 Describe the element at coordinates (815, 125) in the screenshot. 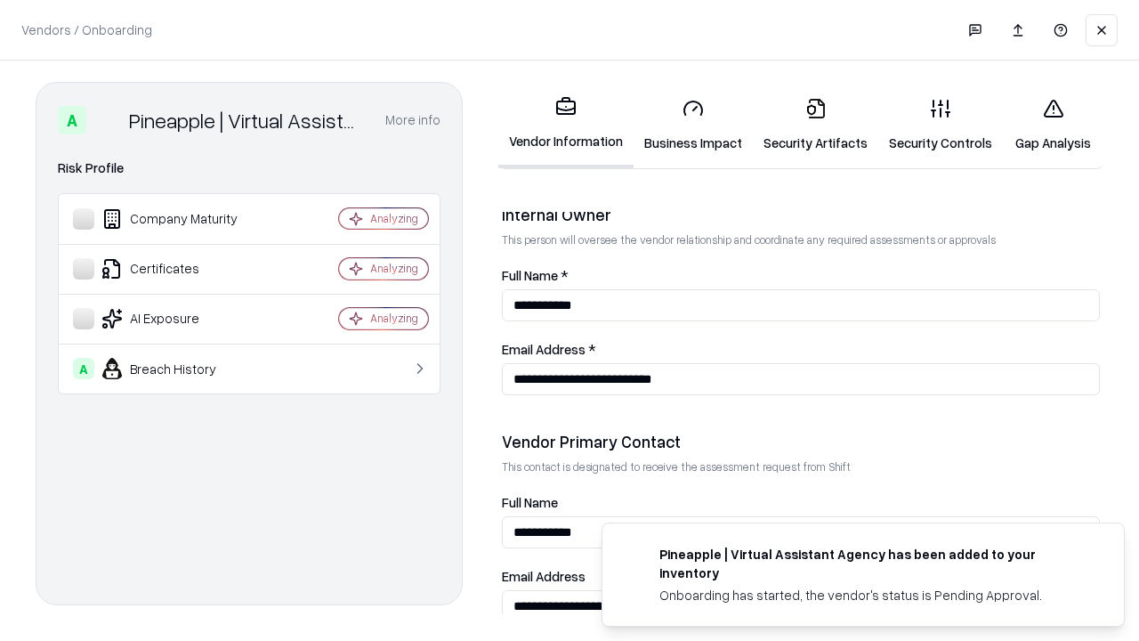

I see `a: Security Artifacts` at that location.